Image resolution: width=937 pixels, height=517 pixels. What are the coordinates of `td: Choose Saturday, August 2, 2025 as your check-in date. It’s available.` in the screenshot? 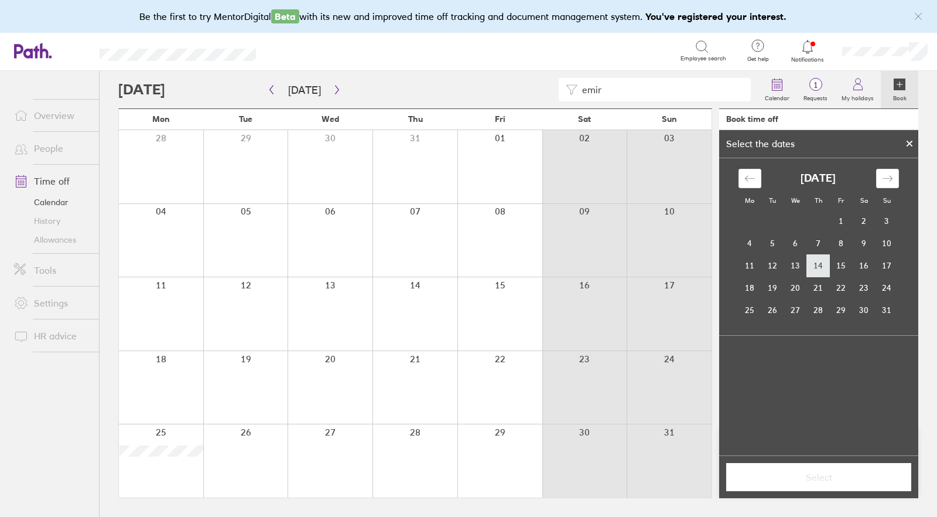 It's located at (864, 221).